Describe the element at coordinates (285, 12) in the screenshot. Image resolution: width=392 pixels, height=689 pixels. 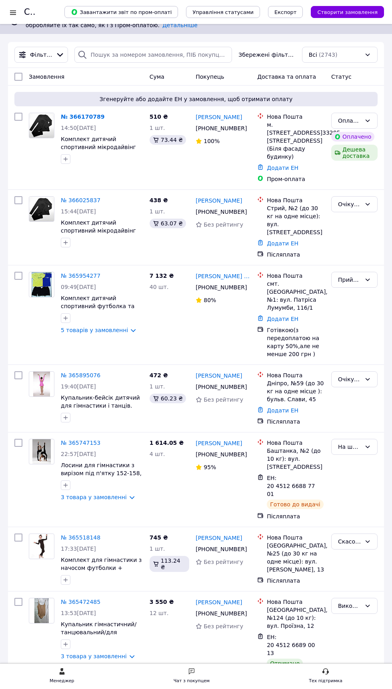
I see `span: Експорт` at that location.